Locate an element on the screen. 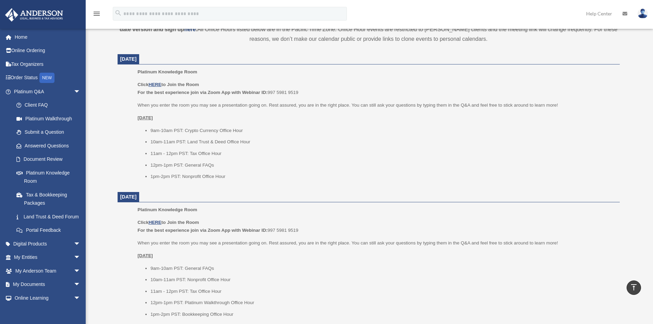  i: menu is located at coordinates (97, 14).